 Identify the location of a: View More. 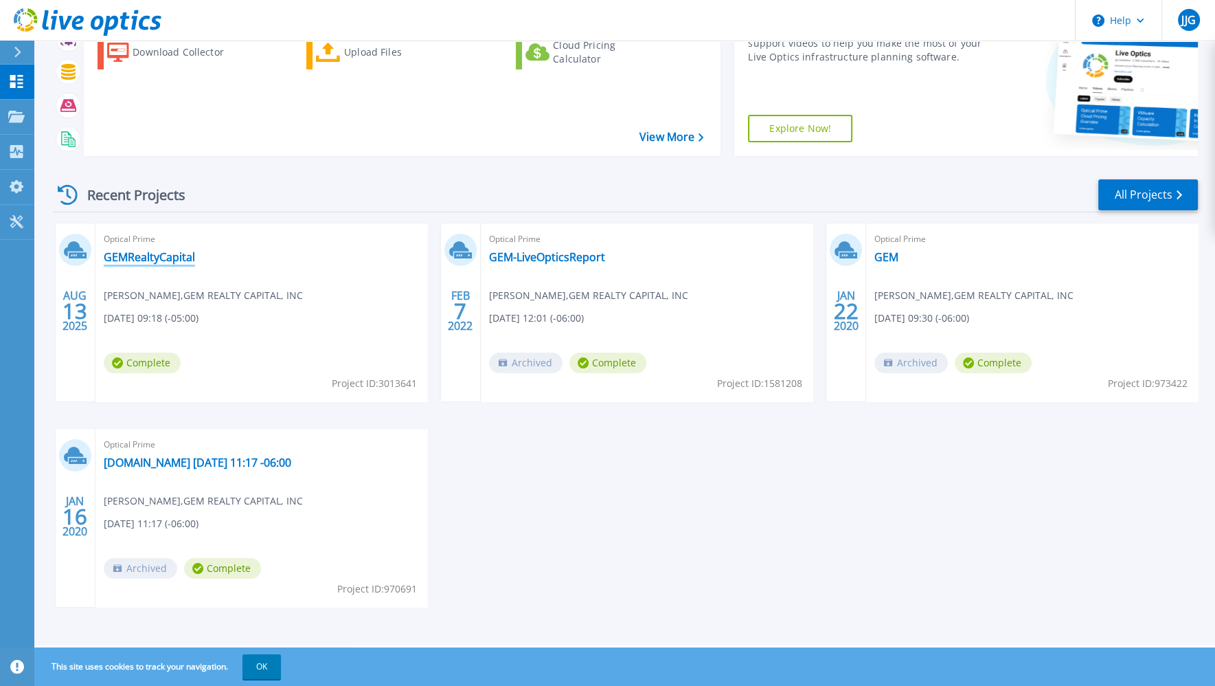
(671, 137).